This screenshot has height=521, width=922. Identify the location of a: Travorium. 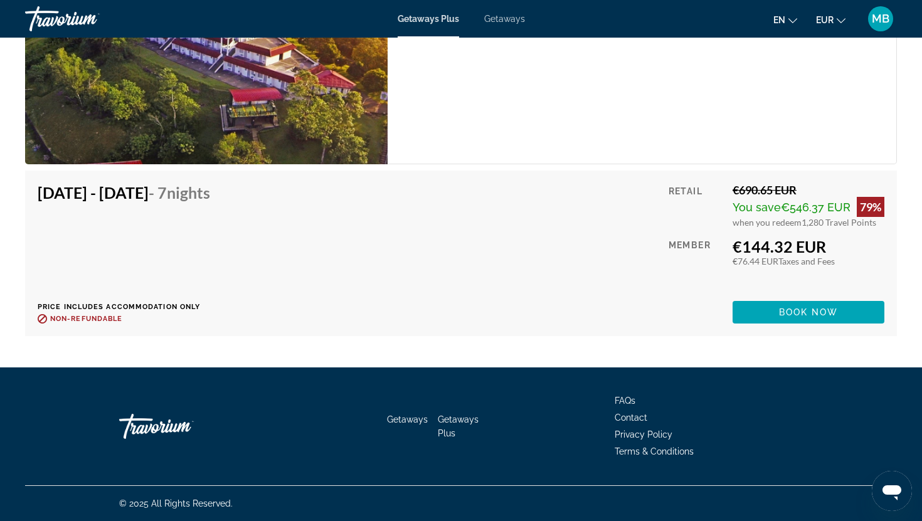
(88, 19).